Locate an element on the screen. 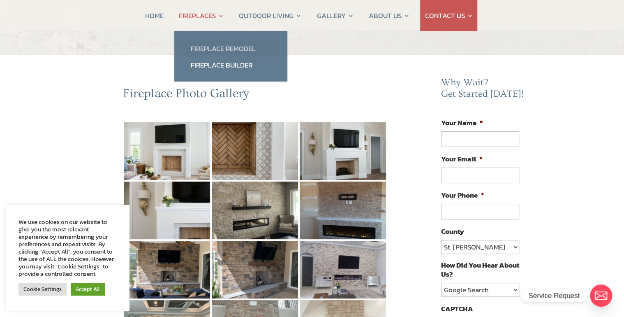 This screenshot has width=624, height=317. a: Fireplace Builder is located at coordinates (231, 65).